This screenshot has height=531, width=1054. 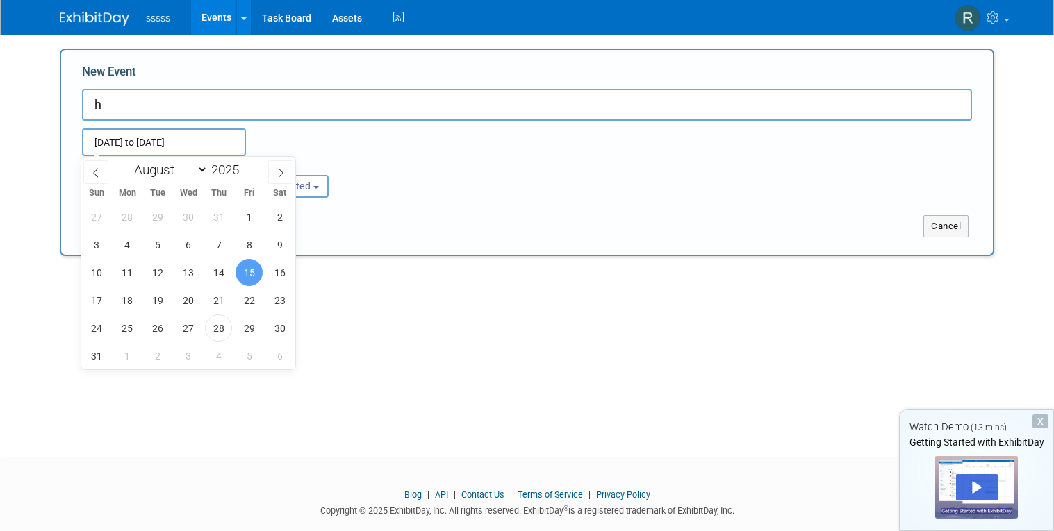 I want to click on img: rat tue, so click(x=968, y=18).